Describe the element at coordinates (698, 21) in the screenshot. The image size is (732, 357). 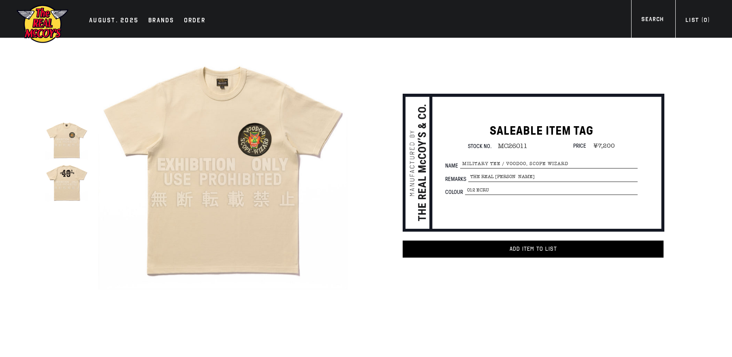
I see `div: List ( )` at that location.